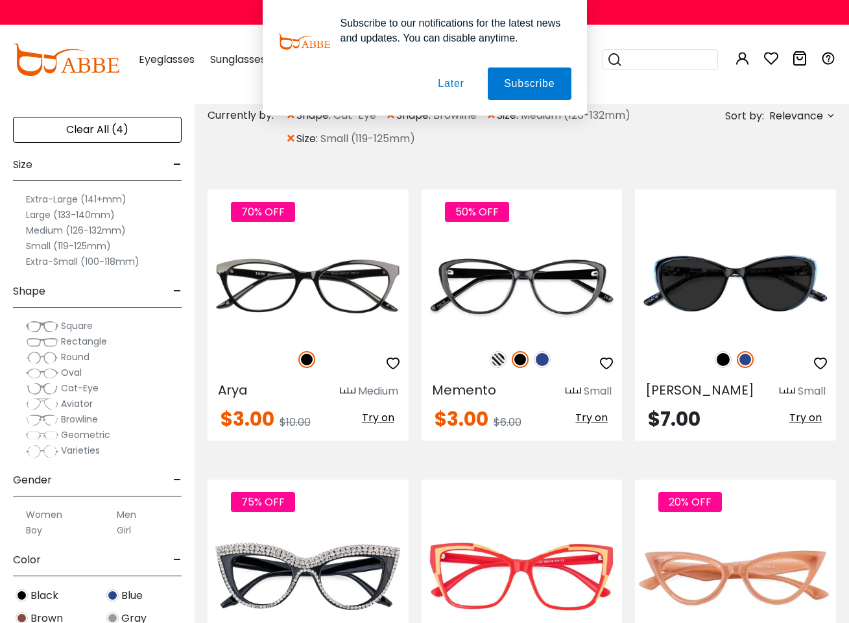 This screenshot has width=849, height=623. What do you see at coordinates (368, 139) in the screenshot?
I see `span: Small (119-125mm)` at bounding box center [368, 139].